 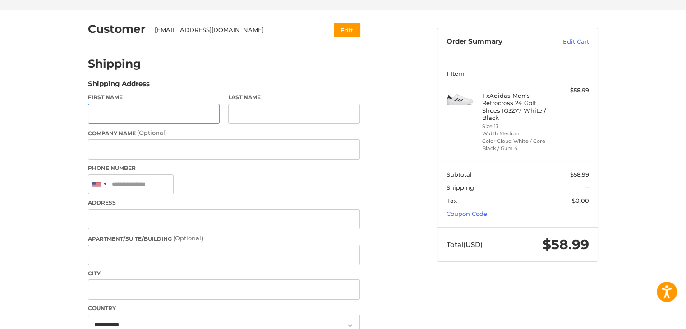 What do you see at coordinates (459, 175) in the screenshot?
I see `span: Subtotal` at bounding box center [459, 175].